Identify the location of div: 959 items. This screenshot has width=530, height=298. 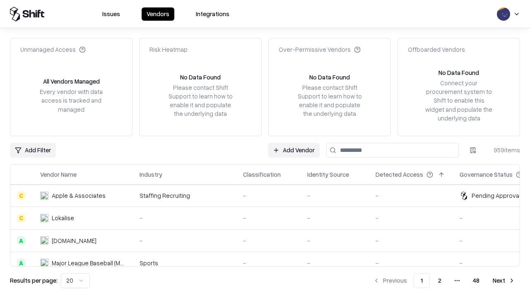
(503, 150).